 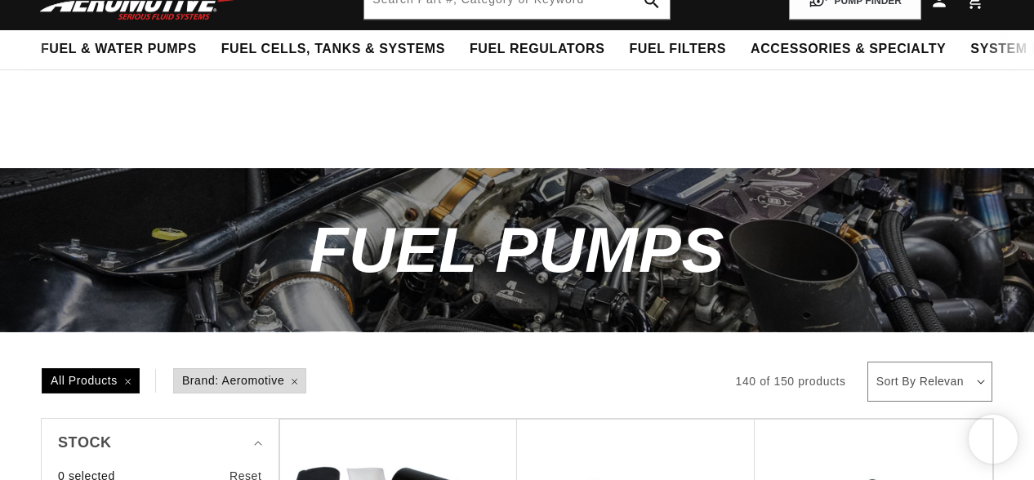 I want to click on span: Fuel & Water Pumps, so click(x=118, y=49).